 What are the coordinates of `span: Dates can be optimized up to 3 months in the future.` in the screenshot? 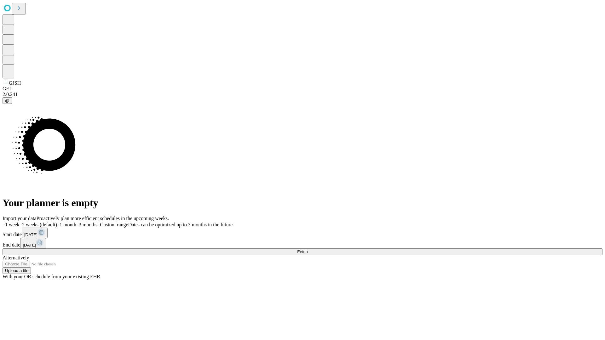 It's located at (181, 225).